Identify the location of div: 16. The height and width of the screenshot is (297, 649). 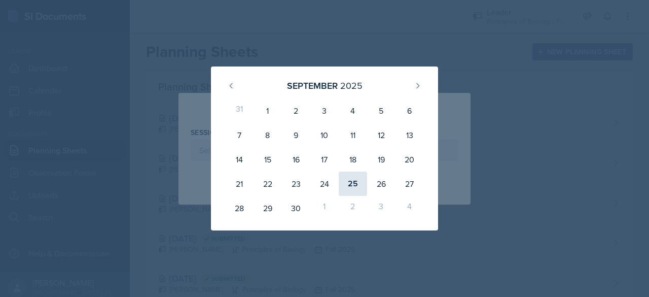
(296, 159).